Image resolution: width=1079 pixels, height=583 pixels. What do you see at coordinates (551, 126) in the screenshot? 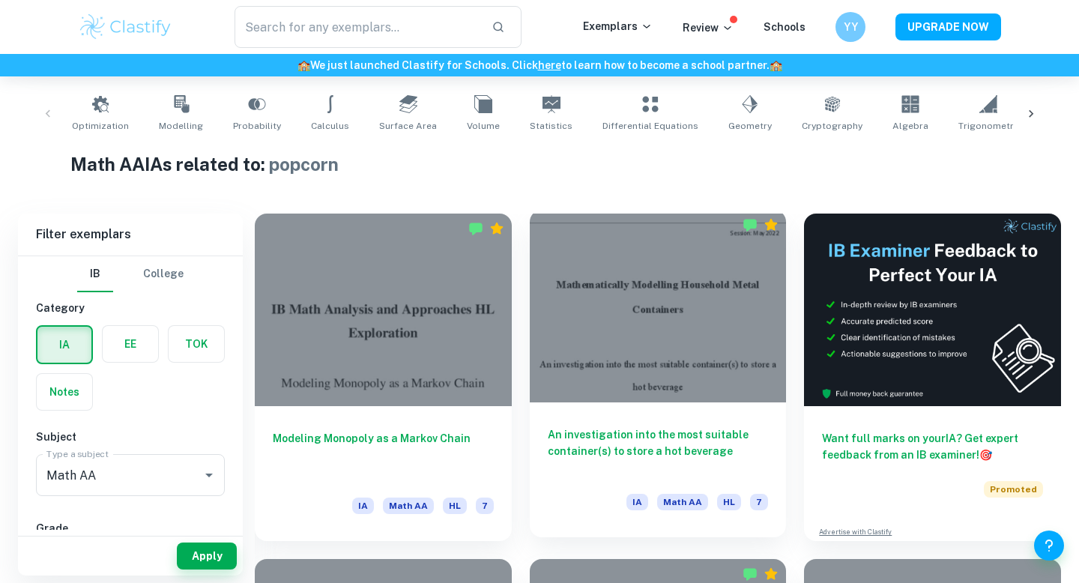
I see `span: Statistics` at bounding box center [551, 126].